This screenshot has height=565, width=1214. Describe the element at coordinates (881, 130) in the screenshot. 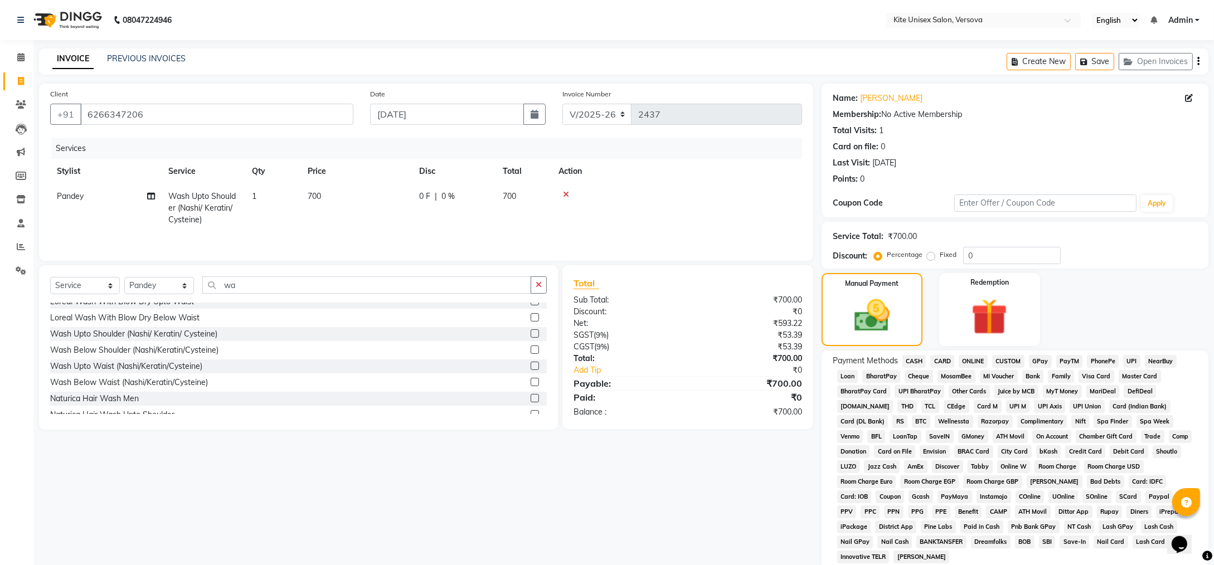

I see `div: 1` at that location.